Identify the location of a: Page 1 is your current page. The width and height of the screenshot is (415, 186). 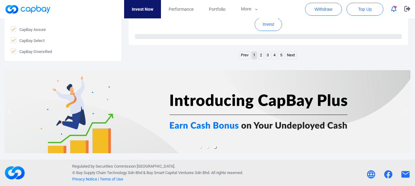
(254, 55).